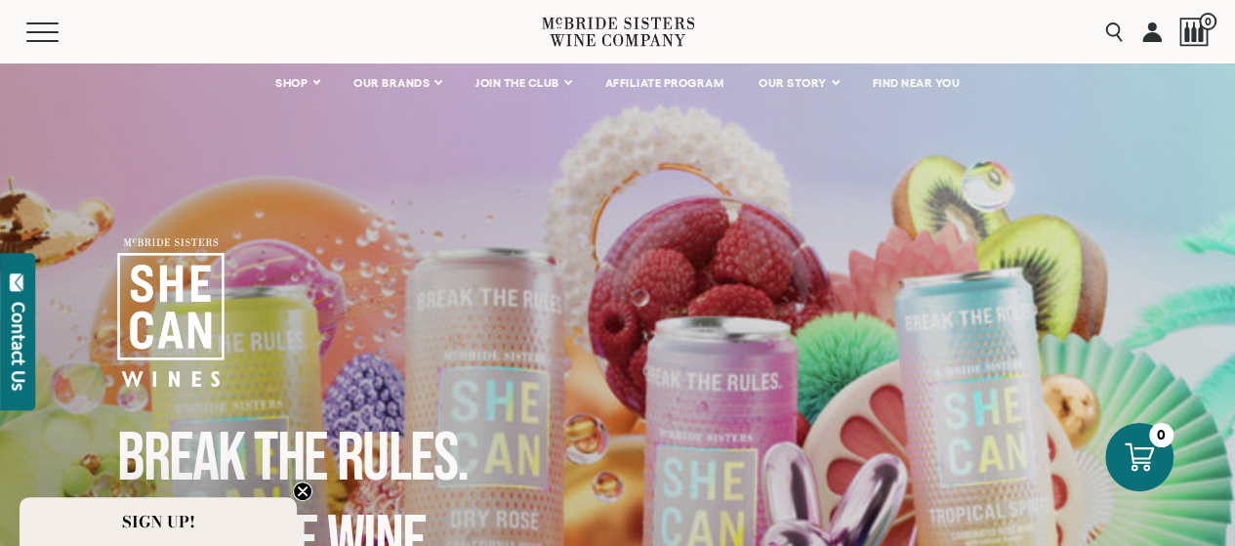 This screenshot has height=546, width=1235. I want to click on span: SHOP, so click(292, 83).